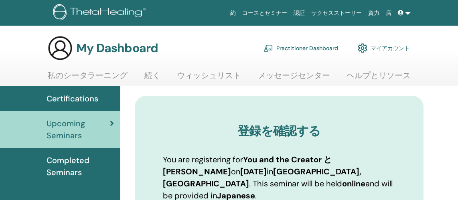 Image resolution: width=458 pixels, height=200 pixels. I want to click on img: cog.svg, so click(362, 48).